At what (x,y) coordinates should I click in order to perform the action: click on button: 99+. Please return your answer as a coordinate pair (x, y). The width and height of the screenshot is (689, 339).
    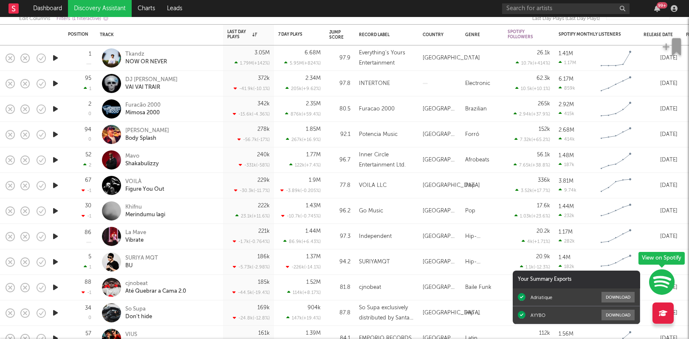
    Looking at the image, I should click on (657, 8).